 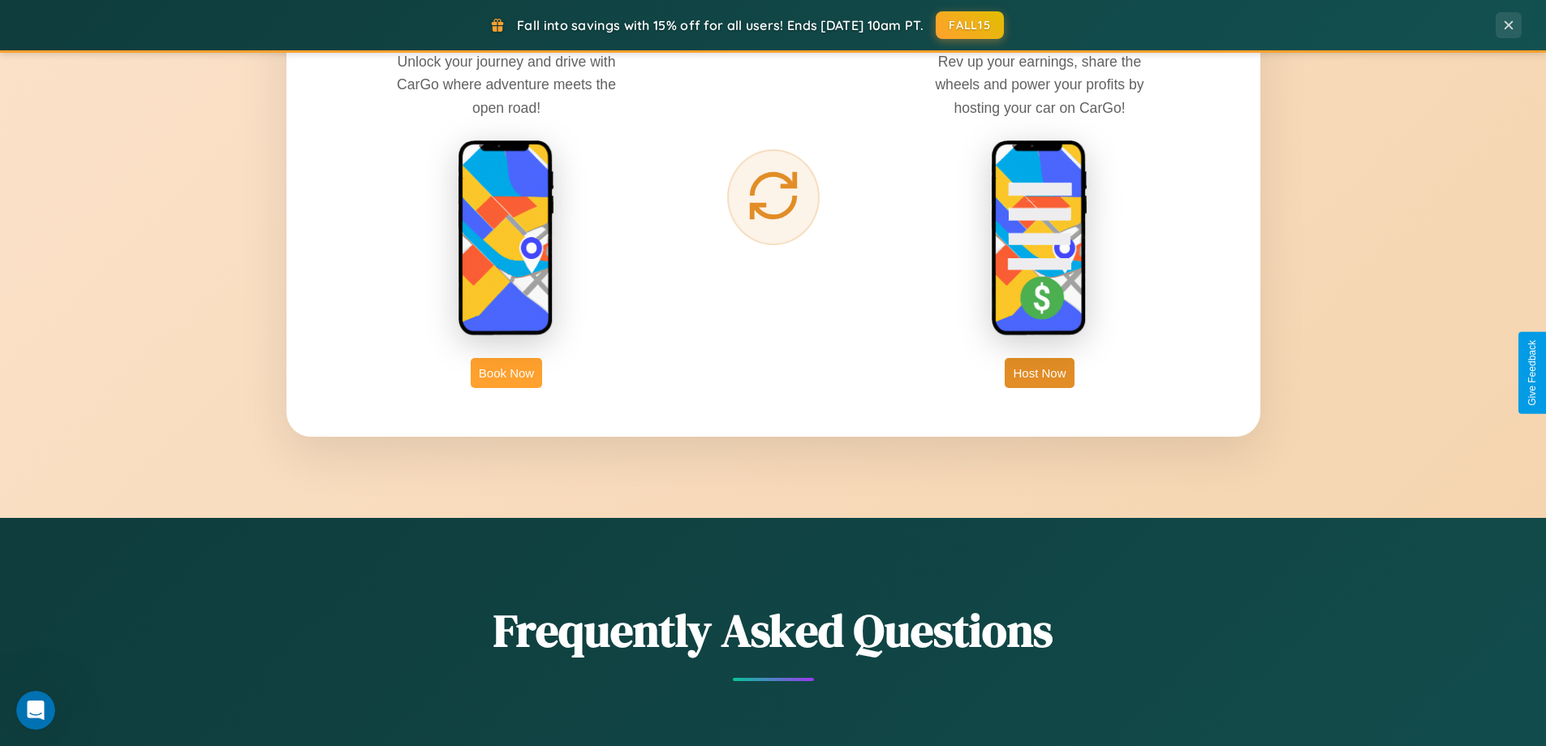 I want to click on button: Book Now, so click(x=506, y=373).